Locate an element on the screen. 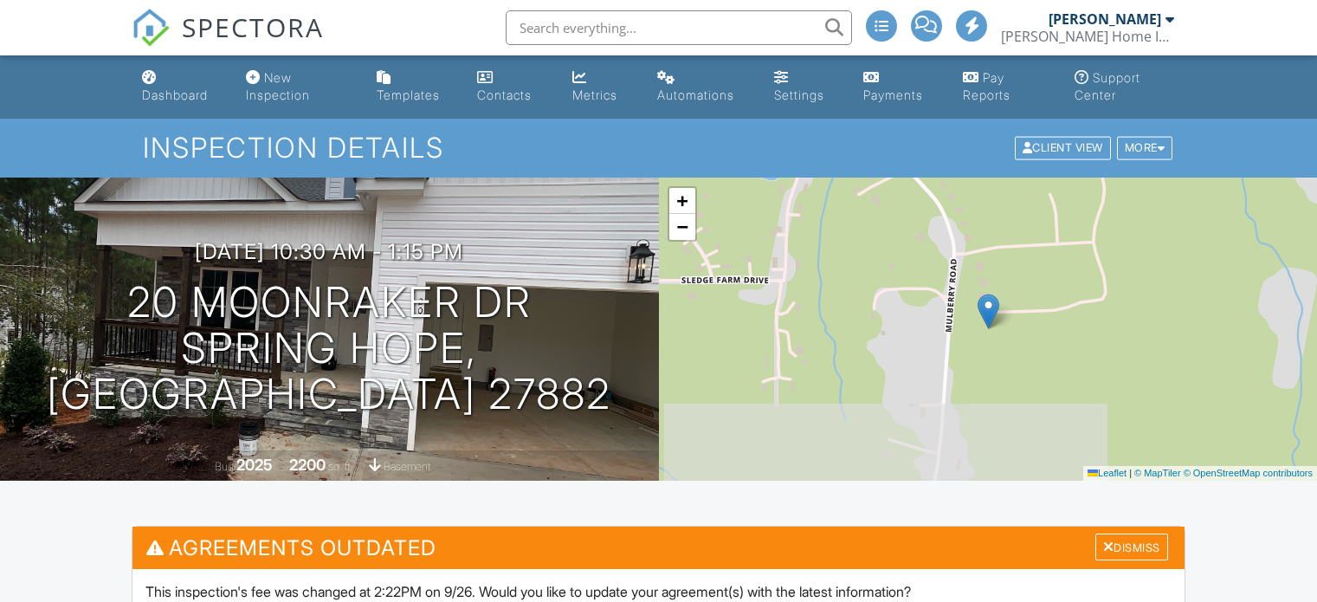 Image resolution: width=1317 pixels, height=602 pixels. div: Payments is located at coordinates (893, 94).